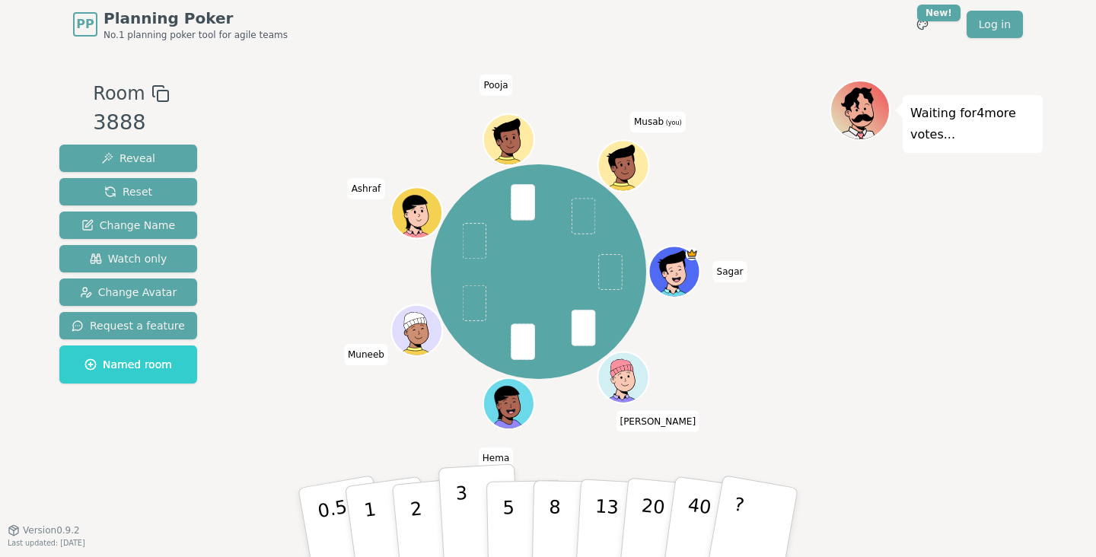 The image size is (1096, 557). Describe the element at coordinates (623, 166) in the screenshot. I see `button: Click to change your avatar` at that location.